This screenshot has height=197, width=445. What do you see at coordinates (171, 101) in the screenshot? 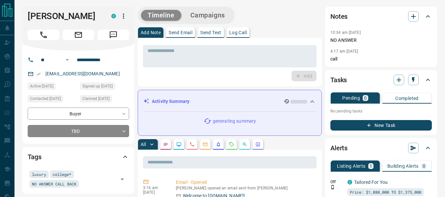
I see `p: Activity Summary` at bounding box center [171, 101].